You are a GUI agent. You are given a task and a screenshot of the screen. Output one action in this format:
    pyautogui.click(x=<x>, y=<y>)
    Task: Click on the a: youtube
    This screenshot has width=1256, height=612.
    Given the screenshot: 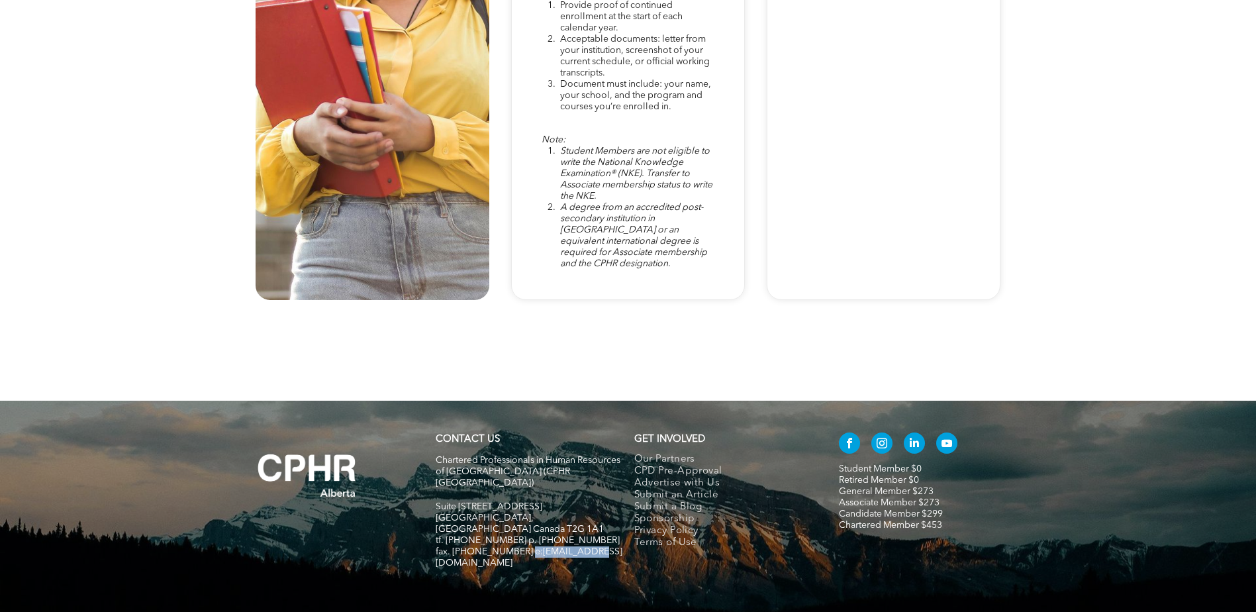 What is the action you would take?
    pyautogui.click(x=947, y=444)
    